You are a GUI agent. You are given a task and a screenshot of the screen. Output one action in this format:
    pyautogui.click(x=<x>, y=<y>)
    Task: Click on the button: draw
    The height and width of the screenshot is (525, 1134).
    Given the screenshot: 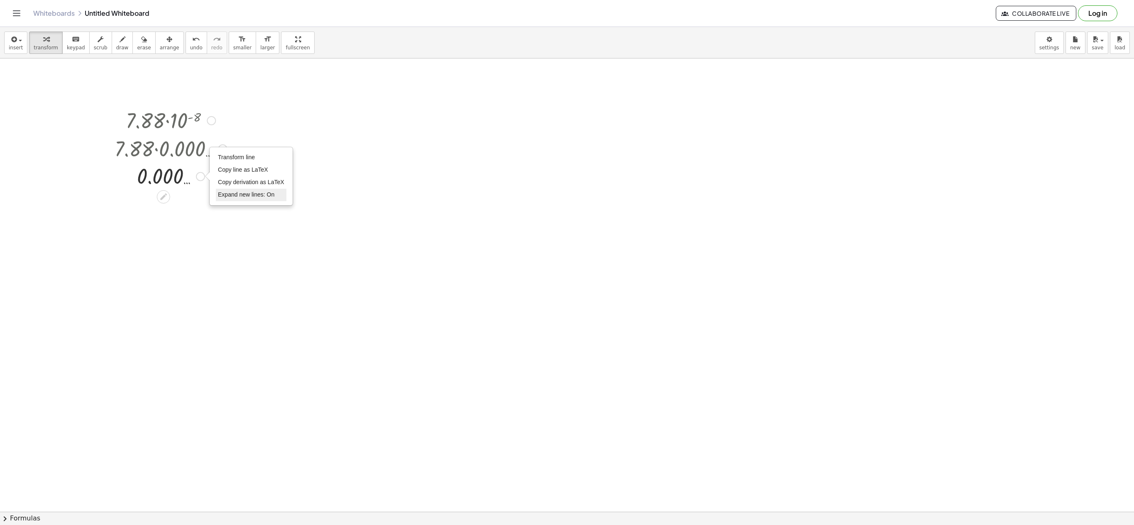 What is the action you would take?
    pyautogui.click(x=122, y=43)
    